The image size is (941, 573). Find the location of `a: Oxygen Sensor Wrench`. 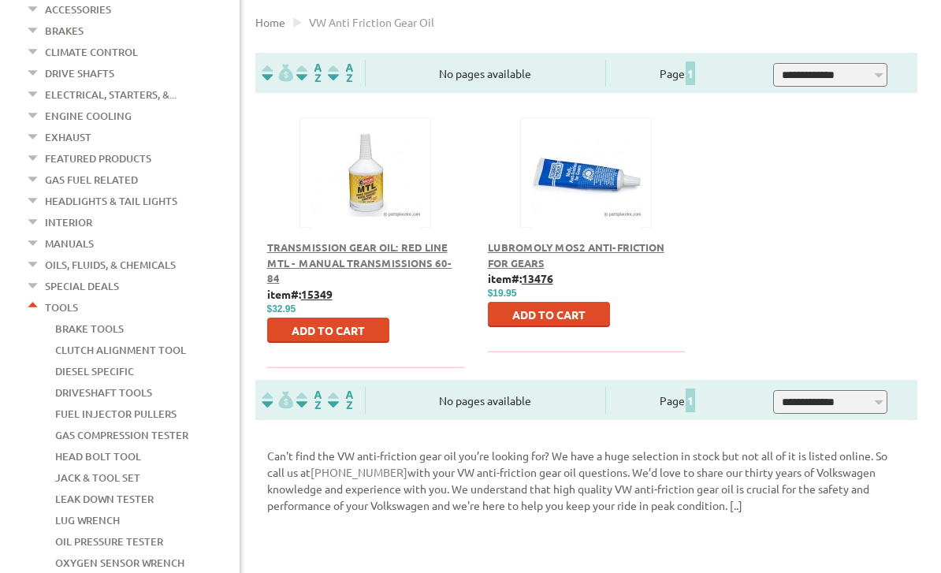

a: Oxygen Sensor Wrench is located at coordinates (120, 563).